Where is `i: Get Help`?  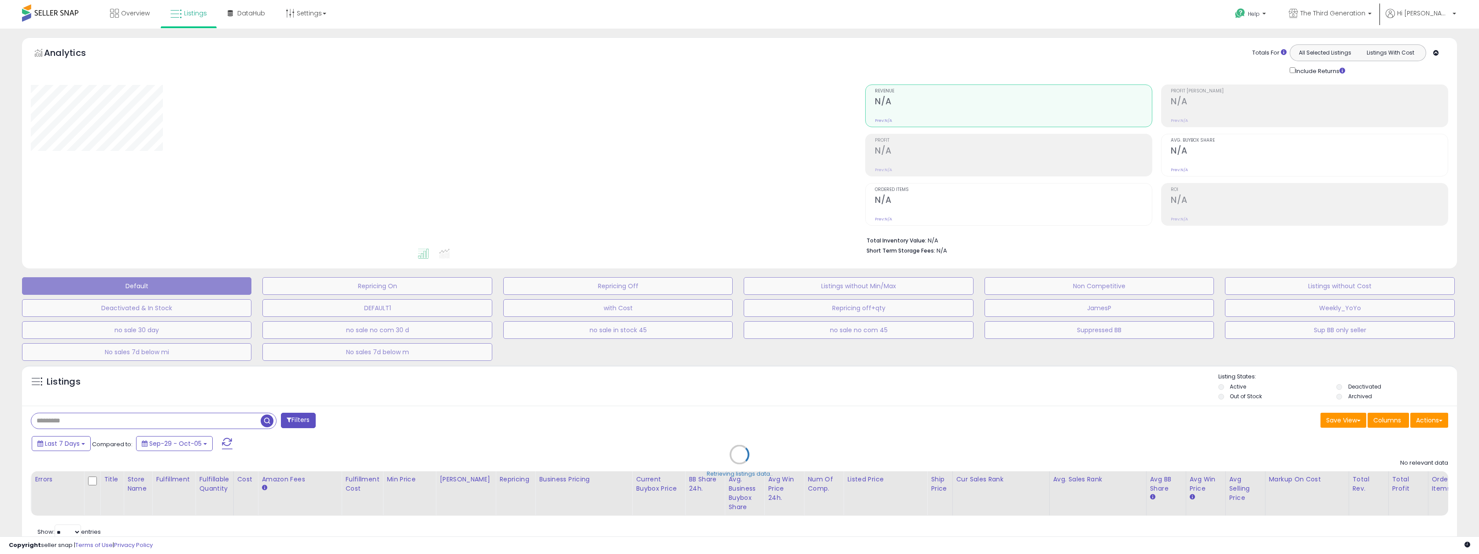
i: Get Help is located at coordinates (1240, 13).